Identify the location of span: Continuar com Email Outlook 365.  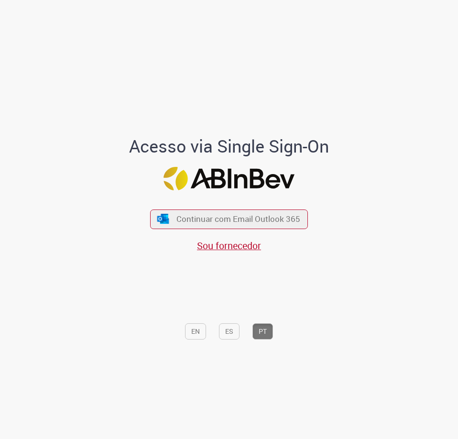
(238, 219).